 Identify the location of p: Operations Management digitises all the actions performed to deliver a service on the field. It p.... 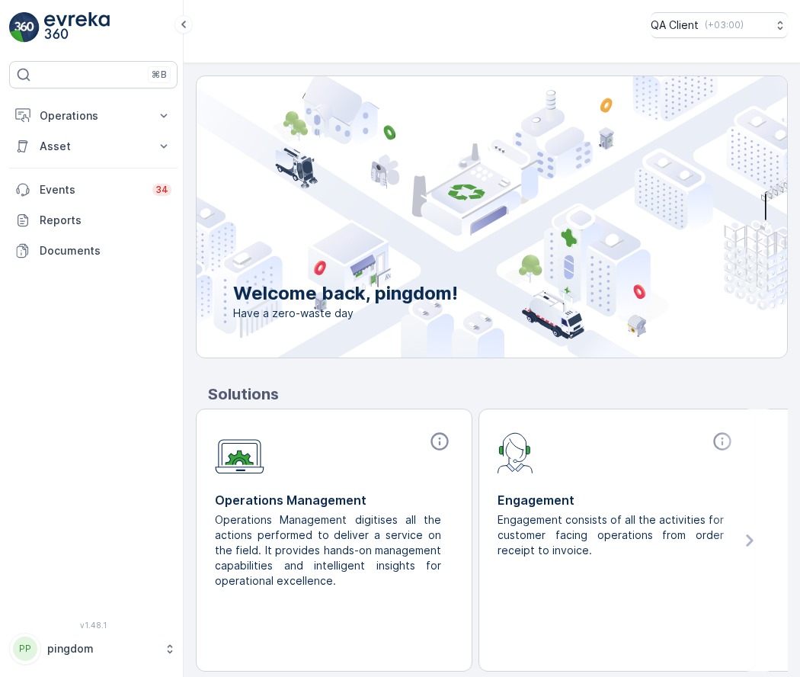
(328, 550).